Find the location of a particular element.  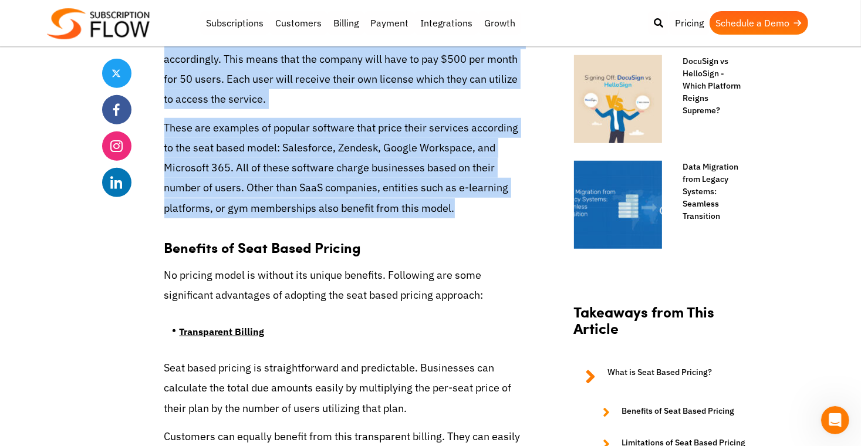

a: Payment is located at coordinates (389, 23).